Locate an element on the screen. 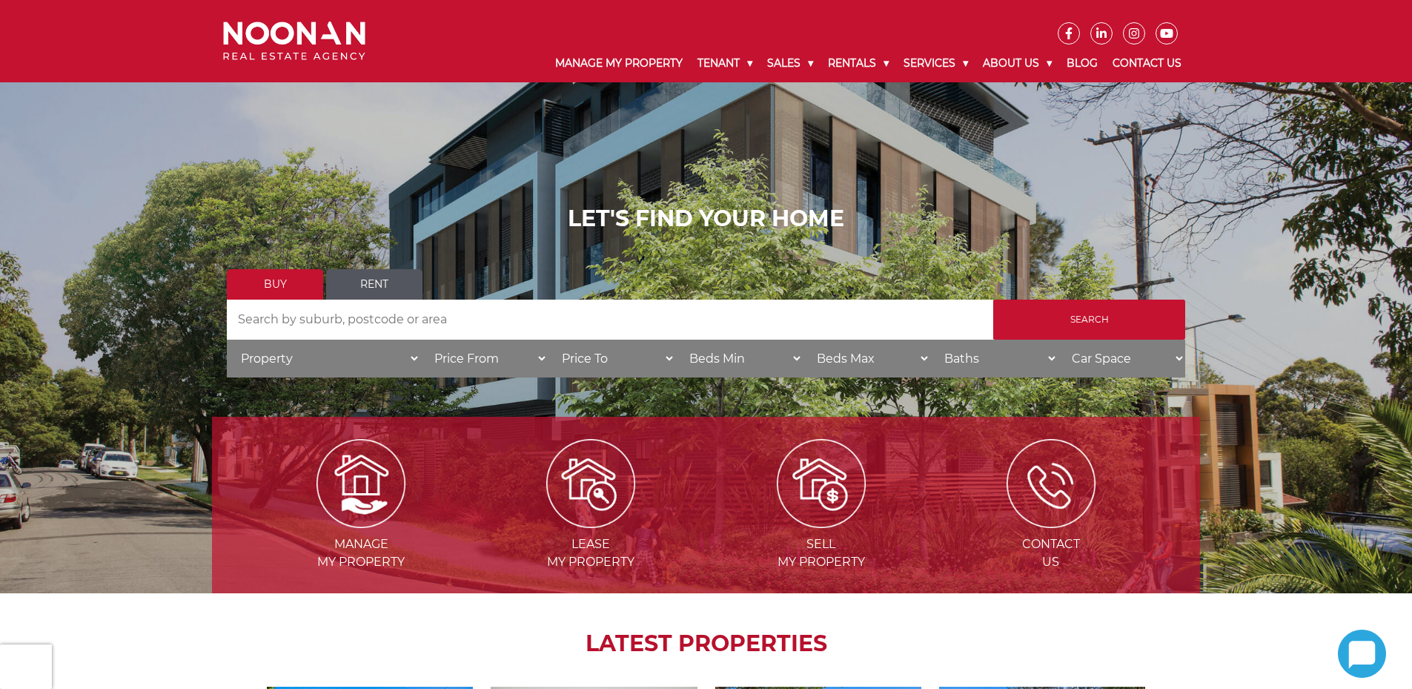 The image size is (1412, 689). a: Rentals is located at coordinates (858, 63).